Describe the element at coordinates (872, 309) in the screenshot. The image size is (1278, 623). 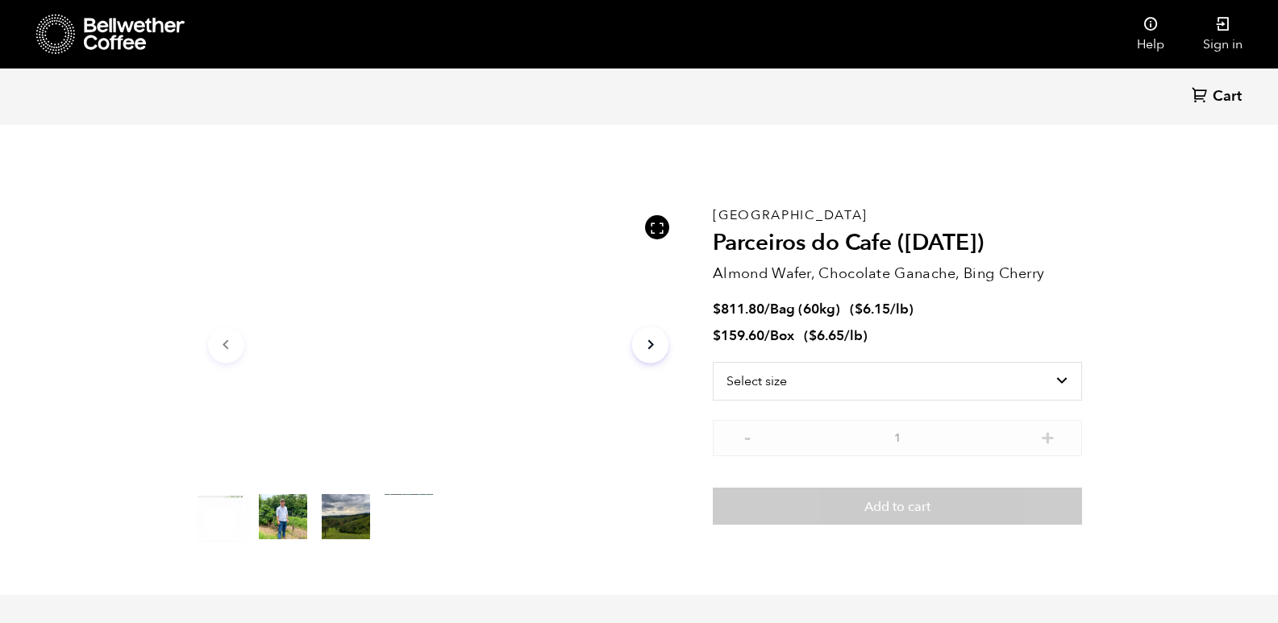
I see `bdi: 6.15` at that location.